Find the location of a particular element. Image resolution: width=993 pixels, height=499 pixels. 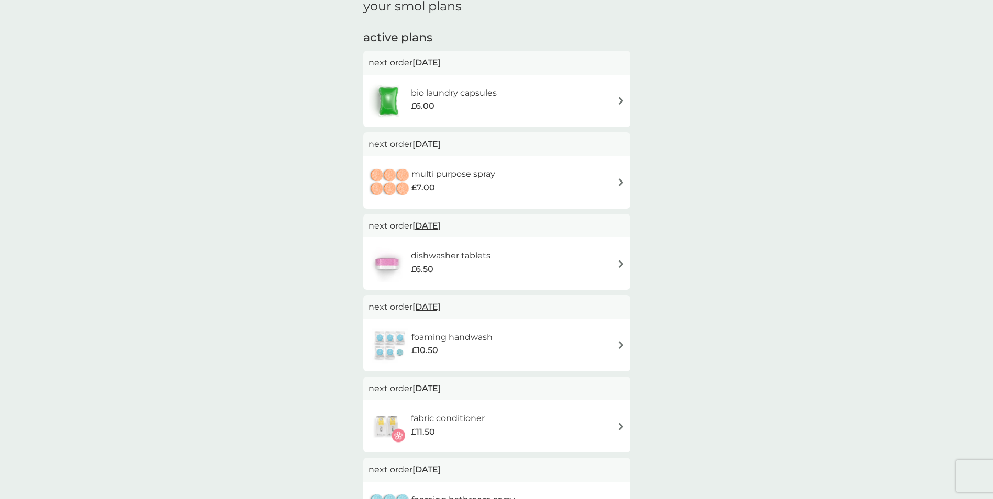

img: foaming handwash is located at coordinates (390, 345).